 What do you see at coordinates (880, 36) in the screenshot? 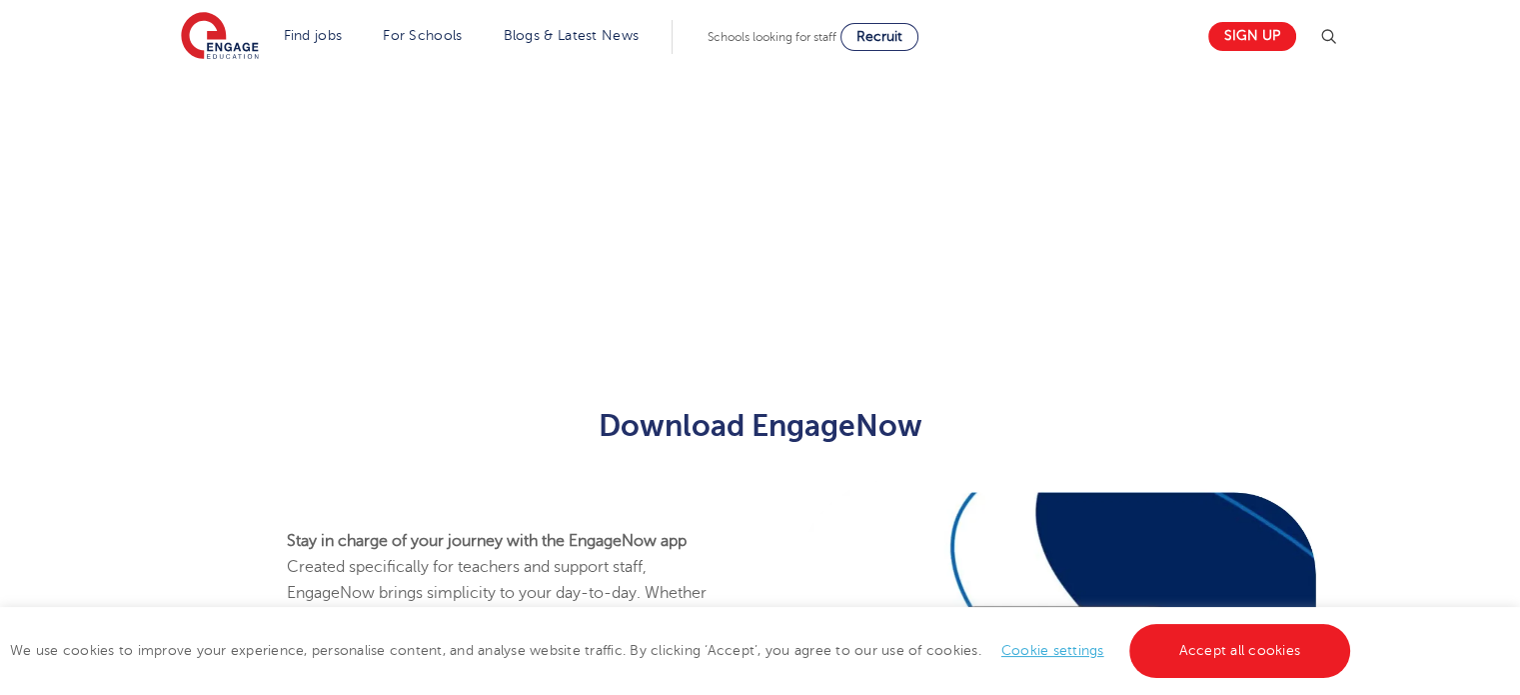
I see `span: Recruit` at bounding box center [880, 36].